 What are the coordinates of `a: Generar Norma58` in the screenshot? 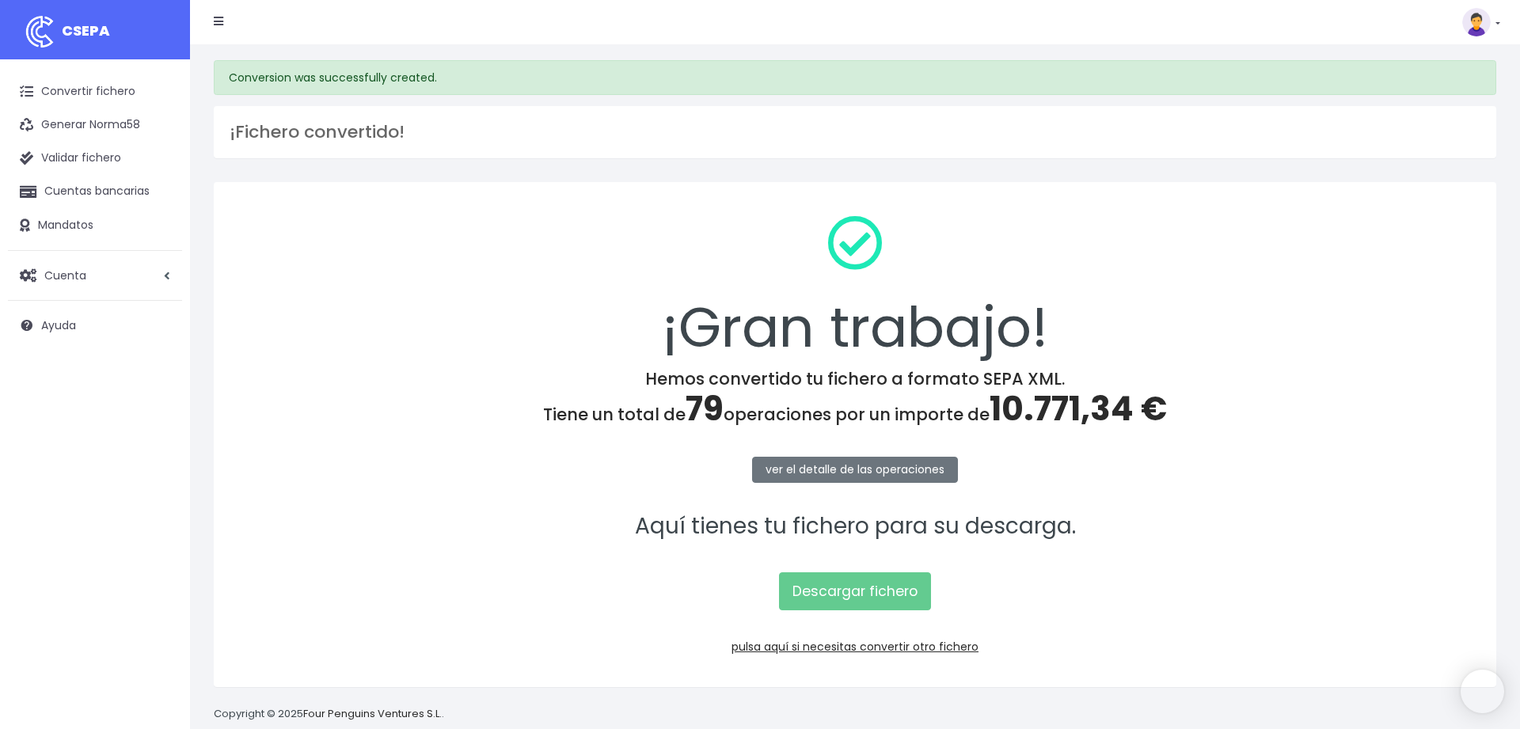 It's located at (95, 125).